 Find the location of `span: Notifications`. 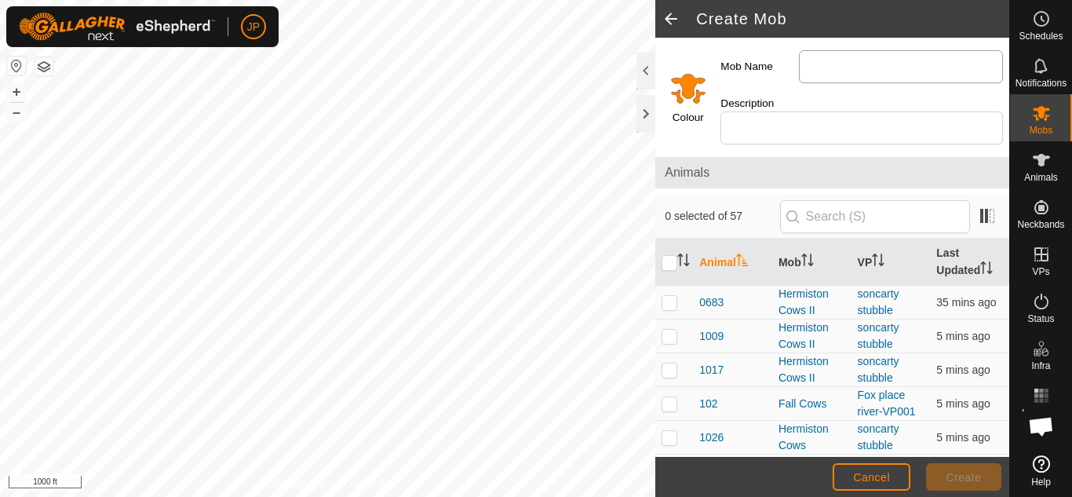

span: Notifications is located at coordinates (1041, 83).